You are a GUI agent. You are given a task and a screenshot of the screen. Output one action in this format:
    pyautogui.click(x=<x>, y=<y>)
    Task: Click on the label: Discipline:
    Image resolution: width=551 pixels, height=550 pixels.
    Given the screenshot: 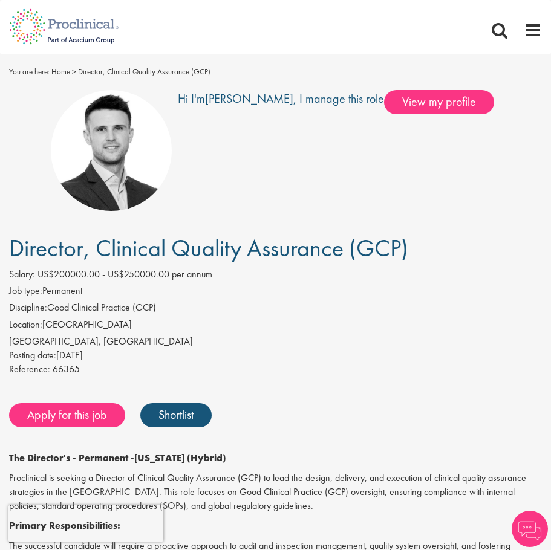 What is the action you would take?
    pyautogui.click(x=28, y=308)
    